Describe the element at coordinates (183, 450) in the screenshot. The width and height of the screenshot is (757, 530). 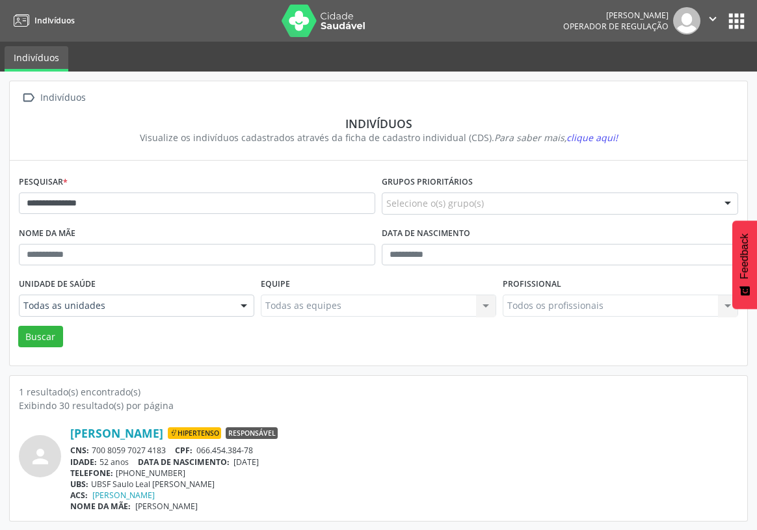
I see `span: CPF:` at that location.